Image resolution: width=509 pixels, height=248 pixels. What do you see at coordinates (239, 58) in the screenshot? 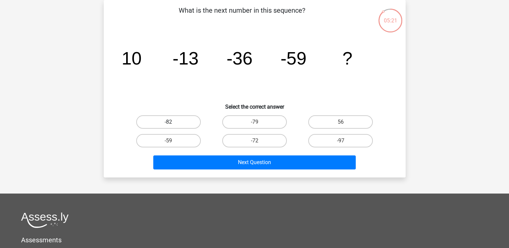
I see `tspan: -36` at bounding box center [239, 58].